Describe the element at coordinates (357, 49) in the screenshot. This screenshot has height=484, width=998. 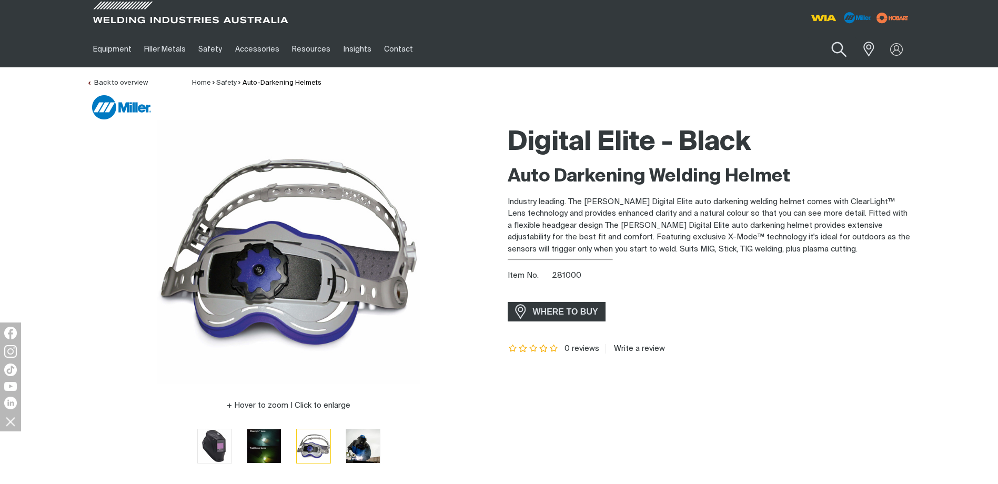
I see `a: Insights` at that location.